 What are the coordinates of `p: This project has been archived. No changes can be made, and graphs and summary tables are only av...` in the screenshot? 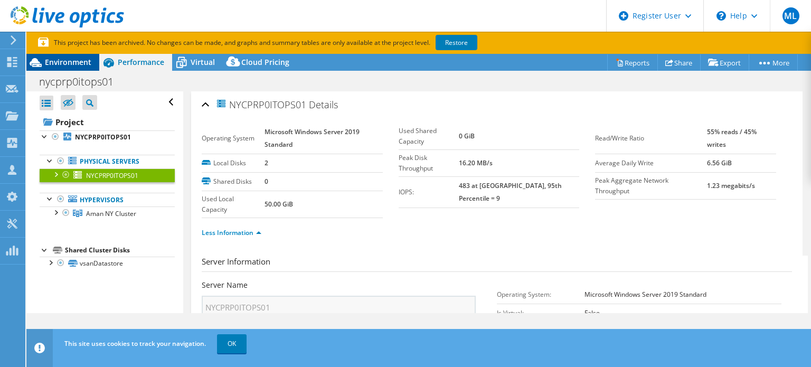 It's located at (297, 43).